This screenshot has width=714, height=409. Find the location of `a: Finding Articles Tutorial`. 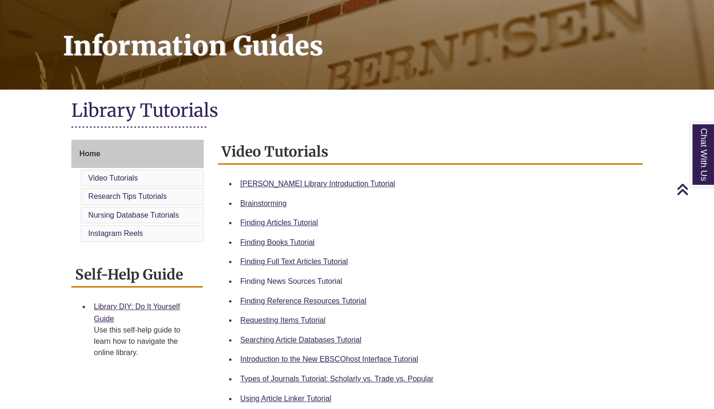

a: Finding Articles Tutorial is located at coordinates (279, 223).